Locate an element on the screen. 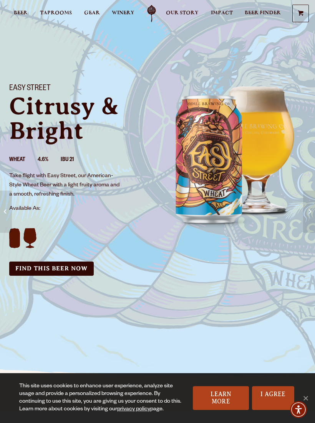  span: No is located at coordinates (305, 398).